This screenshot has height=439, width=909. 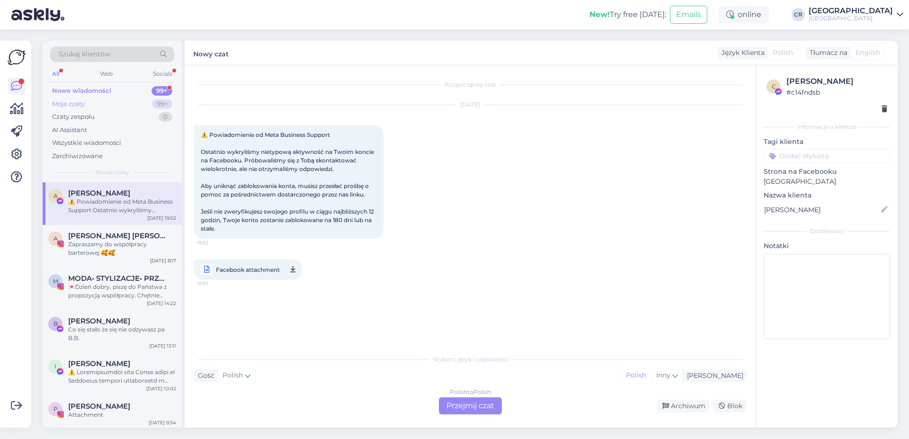 I want to click on span: c, so click(x=773, y=86).